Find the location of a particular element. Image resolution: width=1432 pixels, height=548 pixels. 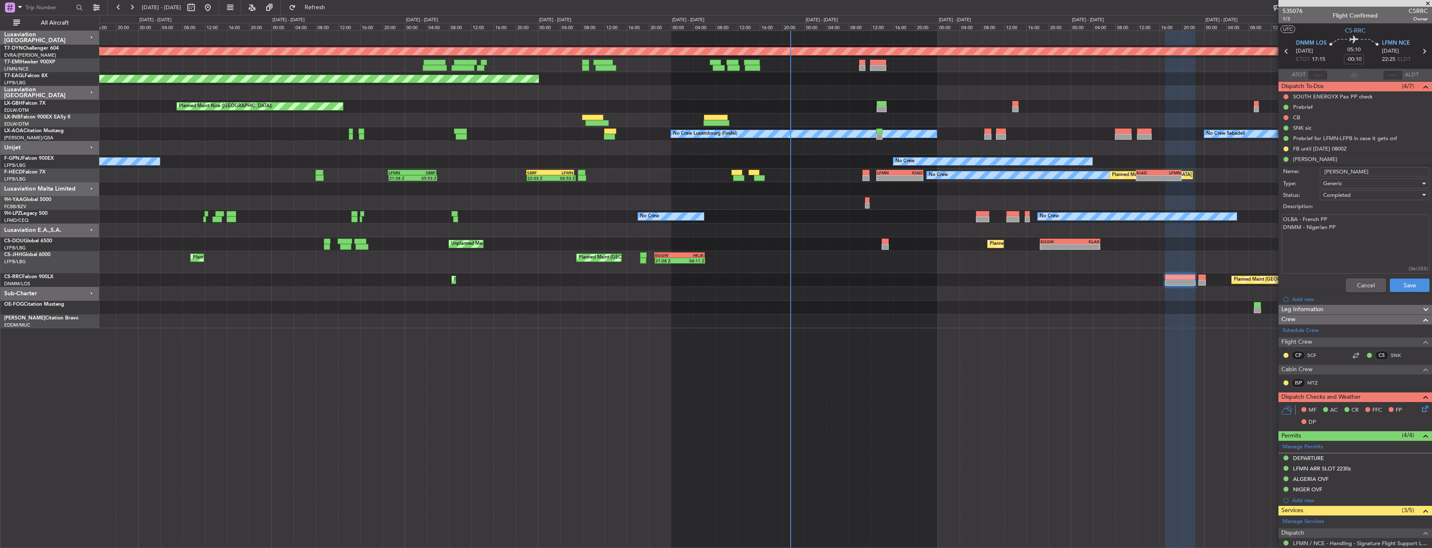

a: 9H-LPZLegacy 500 is located at coordinates (26, 214).